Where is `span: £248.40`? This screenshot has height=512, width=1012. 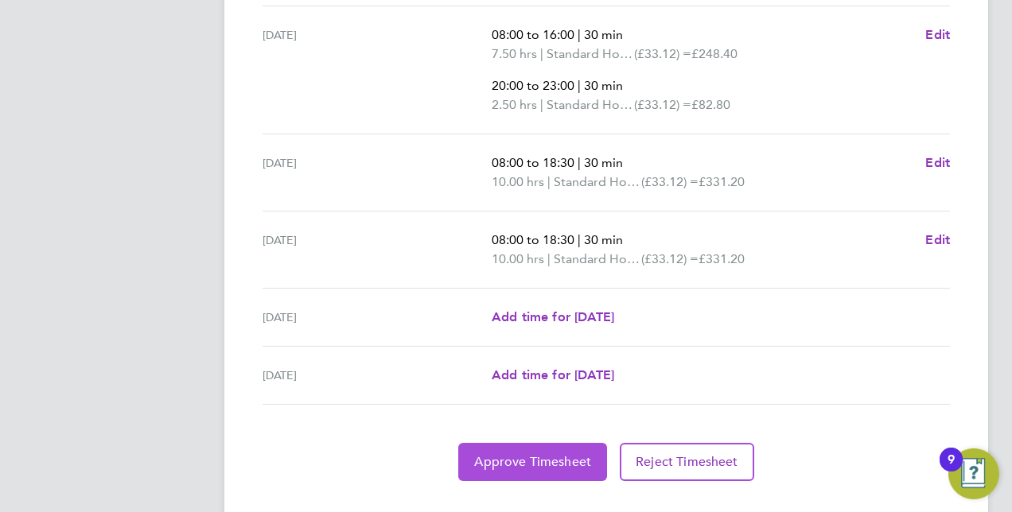 span: £248.40 is located at coordinates (714, 53).